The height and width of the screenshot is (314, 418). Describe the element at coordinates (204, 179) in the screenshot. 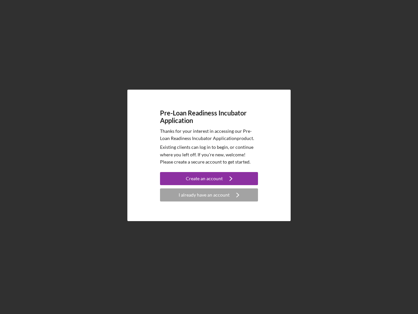

I see `div: Create an account` at that location.